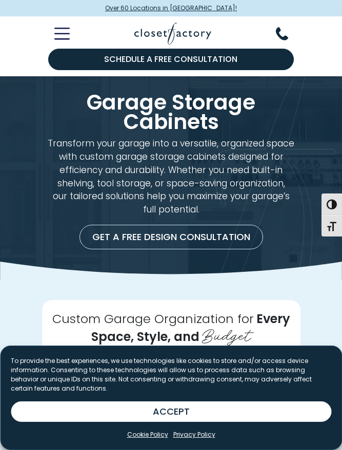 This screenshot has height=450, width=342. Describe the element at coordinates (171, 375) in the screenshot. I see `p: To provide the best experiences, we use technologies like cookies to store and/or access device i...` at that location.